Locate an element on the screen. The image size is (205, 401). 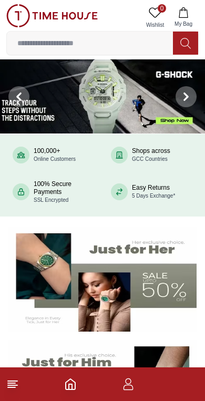
div: Easy Returns is located at coordinates (153, 192).